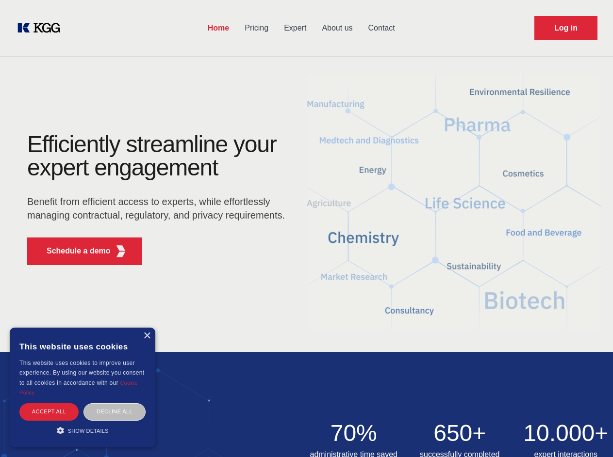 The image size is (613, 457). I want to click on a: KOL Knowledge Platform: Talk to Key External Experts (KEE), so click(42, 28).